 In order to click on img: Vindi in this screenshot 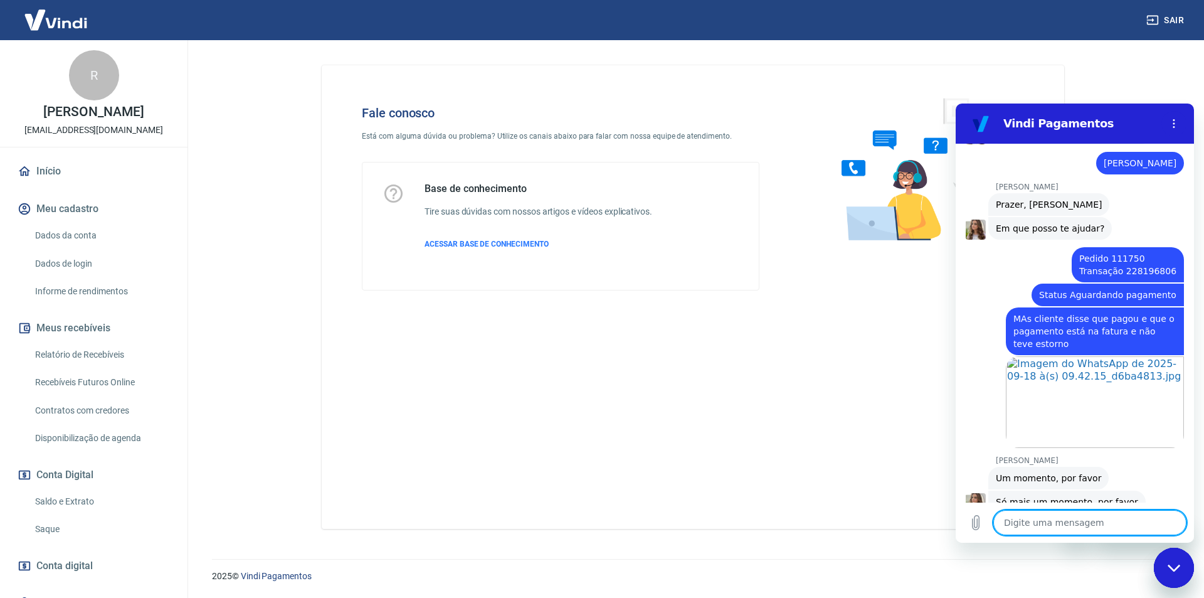, I will do `click(56, 19)`.